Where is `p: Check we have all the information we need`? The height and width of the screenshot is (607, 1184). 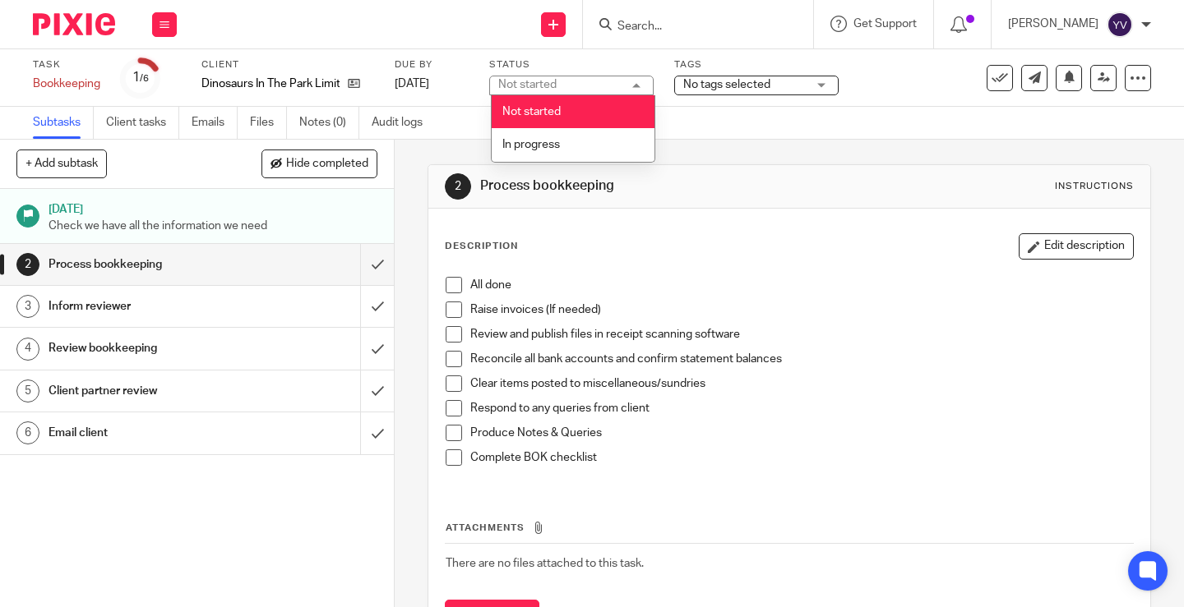 p: Check we have all the information we need is located at coordinates (213, 226).